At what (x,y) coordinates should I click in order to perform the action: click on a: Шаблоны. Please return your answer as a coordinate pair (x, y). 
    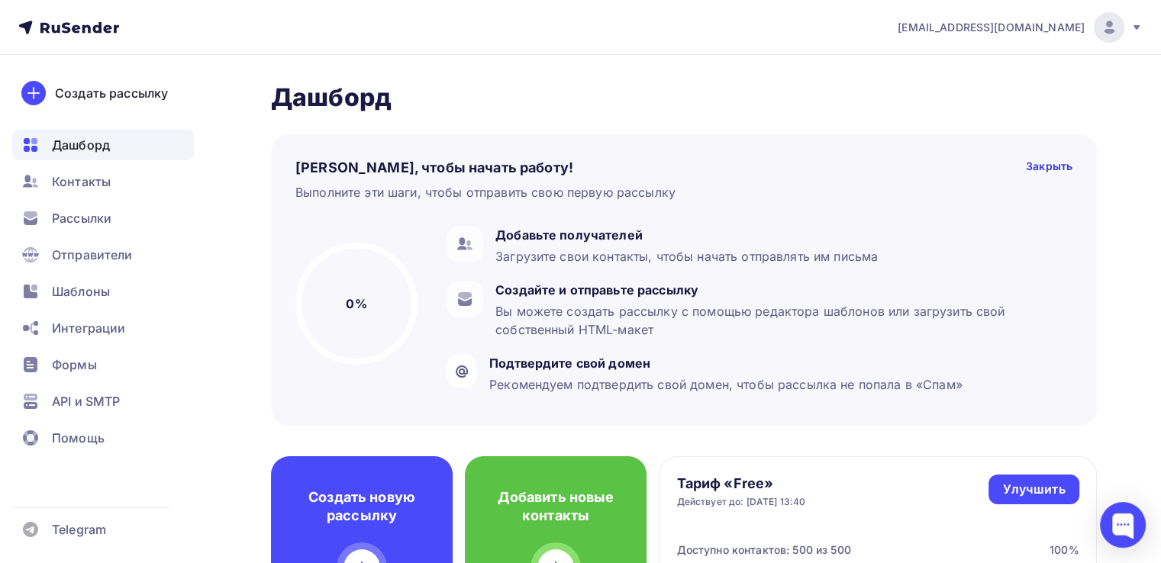
    Looking at the image, I should click on (103, 292).